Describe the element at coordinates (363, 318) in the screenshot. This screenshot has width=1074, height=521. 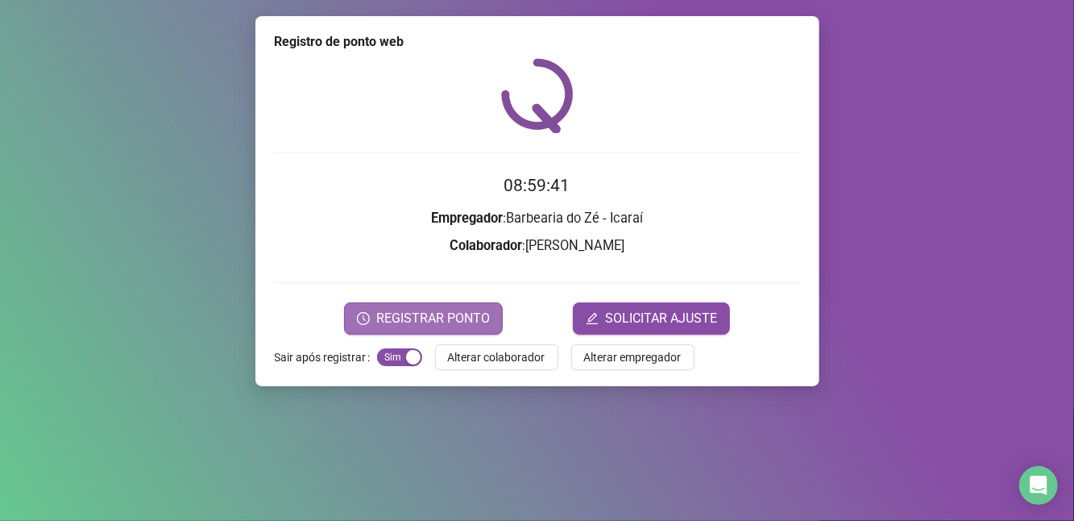
I see `span: clock-circle` at that location.